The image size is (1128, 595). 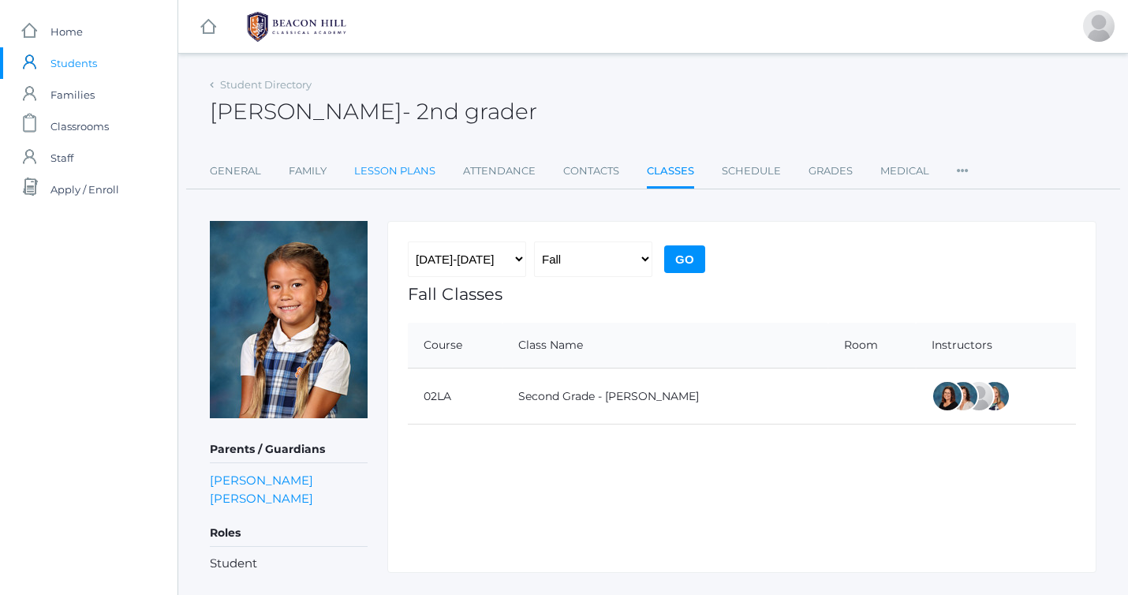 I want to click on a: Classes, so click(x=670, y=172).